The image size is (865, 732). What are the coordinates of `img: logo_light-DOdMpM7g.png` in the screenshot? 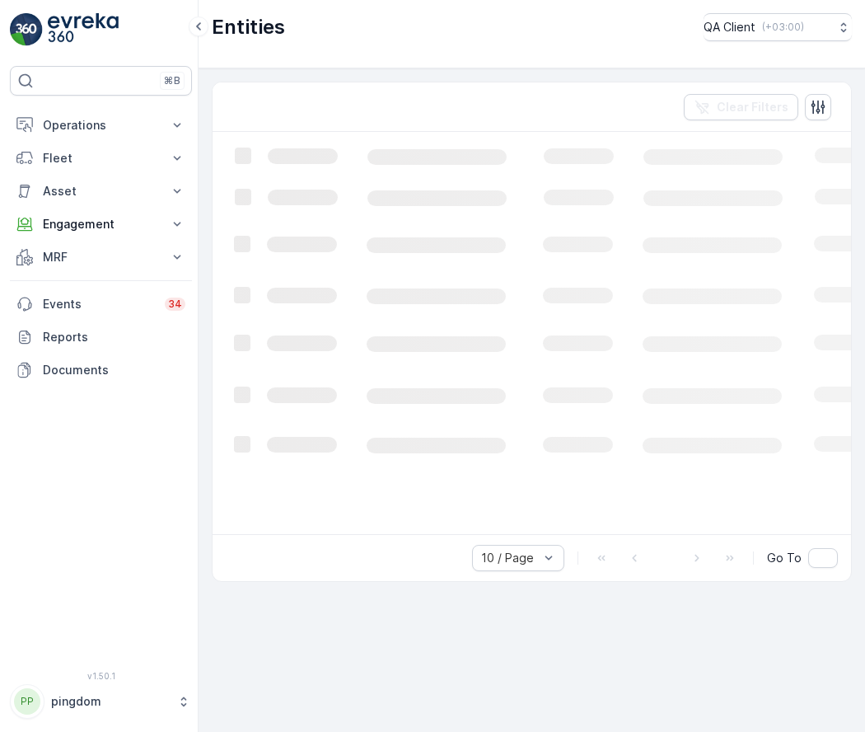 It's located at (83, 30).